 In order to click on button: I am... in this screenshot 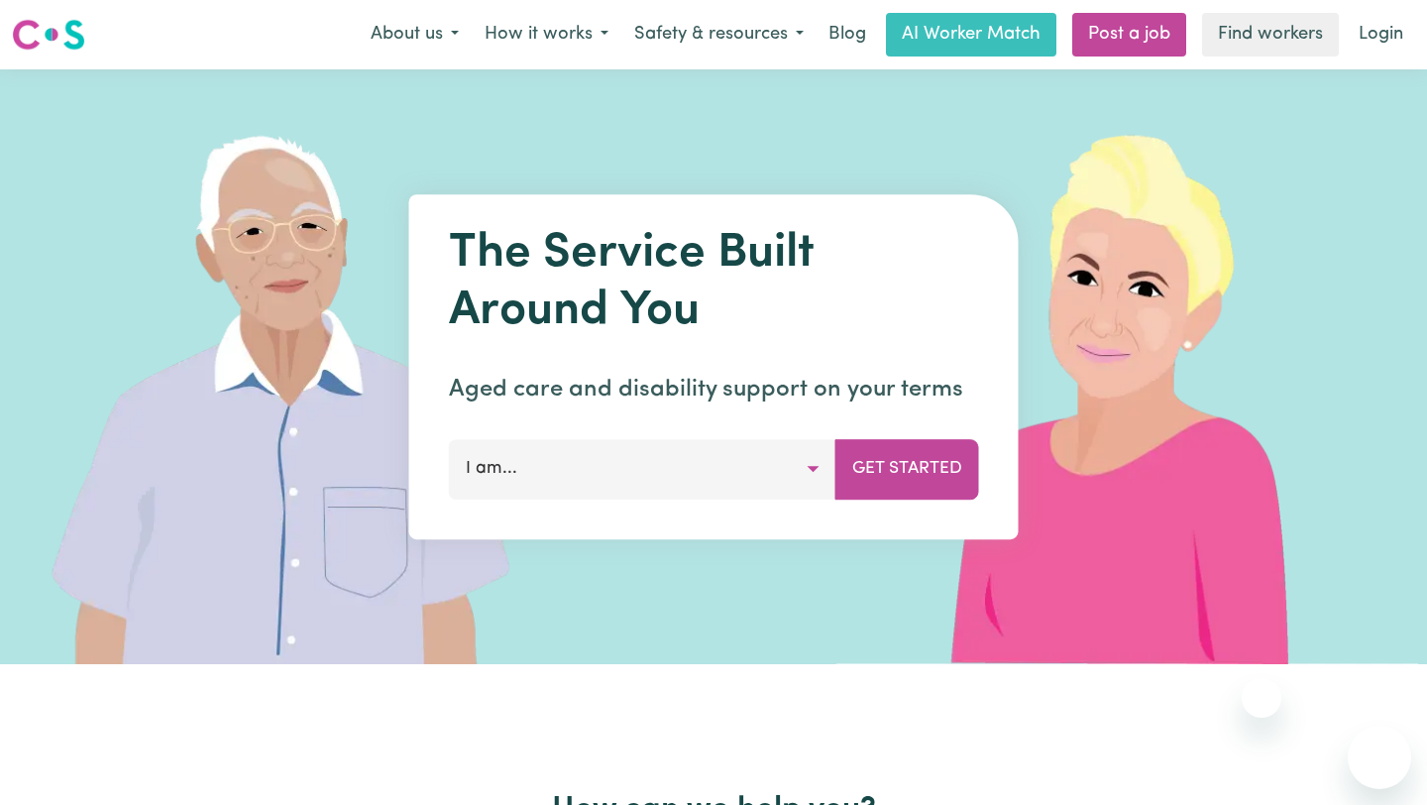, I will do `click(642, 469)`.